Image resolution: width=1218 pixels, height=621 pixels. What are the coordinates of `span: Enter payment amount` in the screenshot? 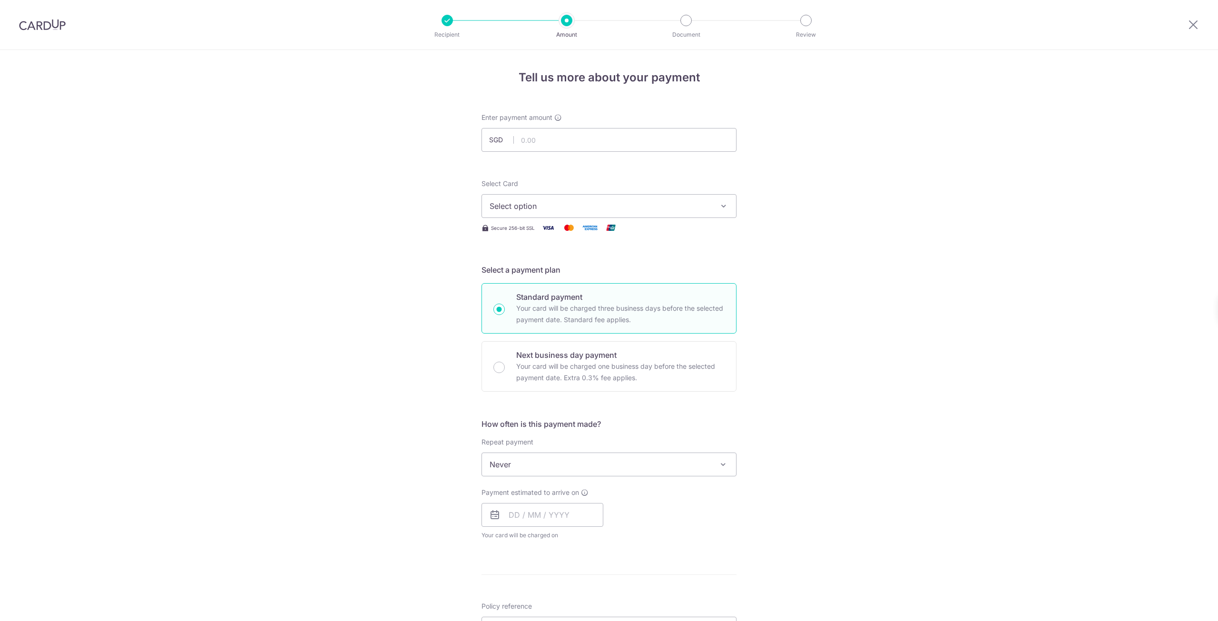 It's located at (517, 117).